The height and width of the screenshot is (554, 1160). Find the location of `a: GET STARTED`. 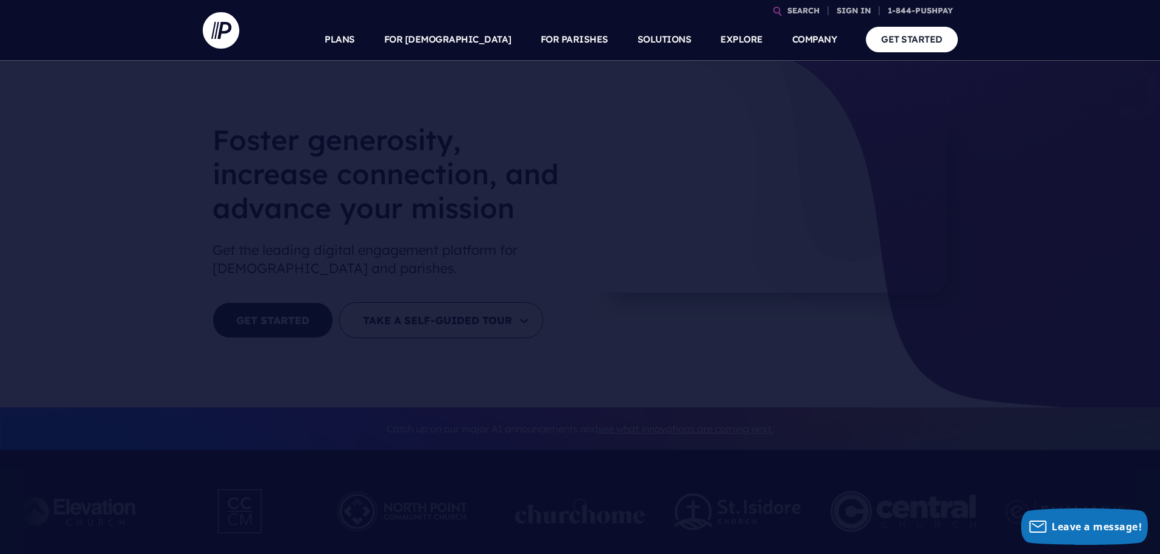

a: GET STARTED is located at coordinates (911, 39).